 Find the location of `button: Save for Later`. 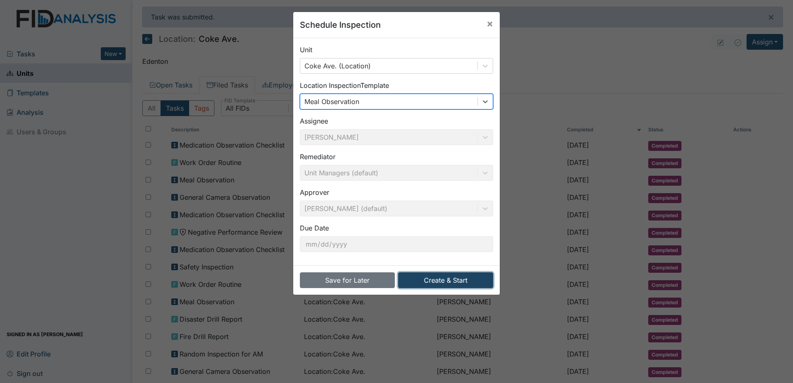

button: Save for Later is located at coordinates (347, 281).